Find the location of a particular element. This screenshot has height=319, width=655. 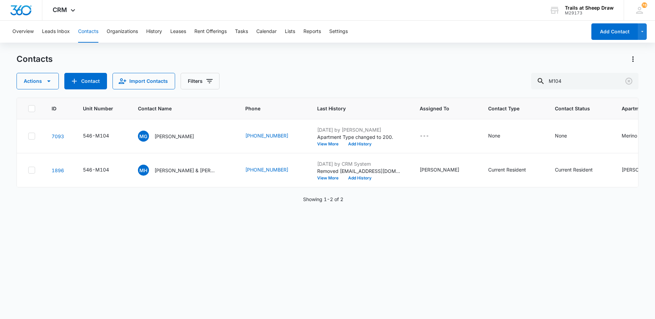

button: History is located at coordinates (154, 32).